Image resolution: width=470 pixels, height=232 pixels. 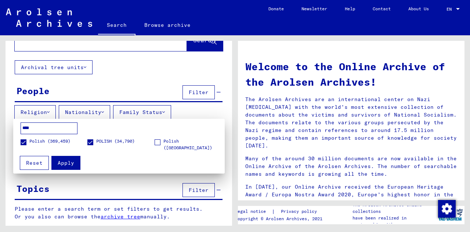 I want to click on span: Reset, so click(x=34, y=163).